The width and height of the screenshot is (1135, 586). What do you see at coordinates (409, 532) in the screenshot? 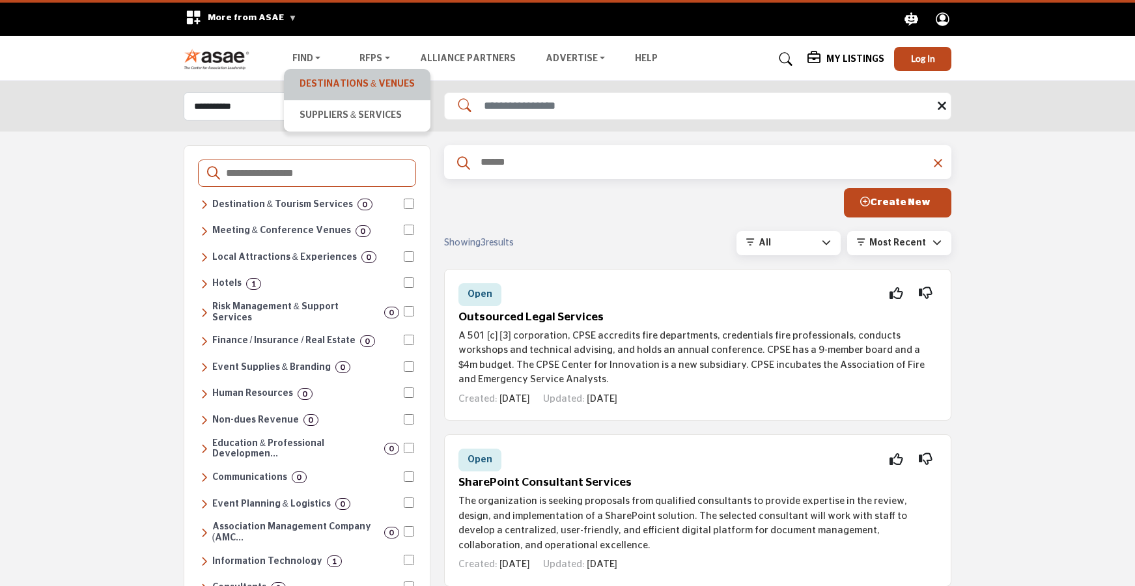
I see `input: Select Association Management Company (AMC)` at bounding box center [409, 532].